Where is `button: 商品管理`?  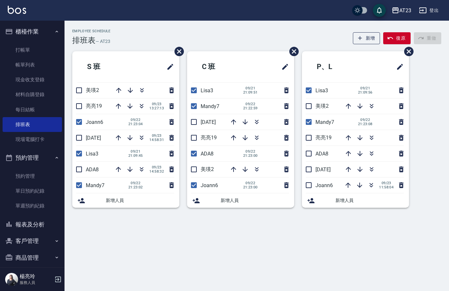 button: 商品管理 is located at coordinates (32, 258).